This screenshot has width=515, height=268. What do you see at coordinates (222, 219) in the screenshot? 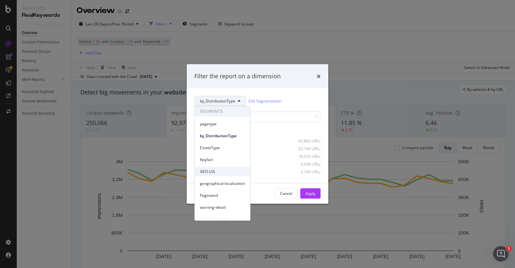
I see `span: IDF-TOP14-ROF` at bounding box center [222, 219].